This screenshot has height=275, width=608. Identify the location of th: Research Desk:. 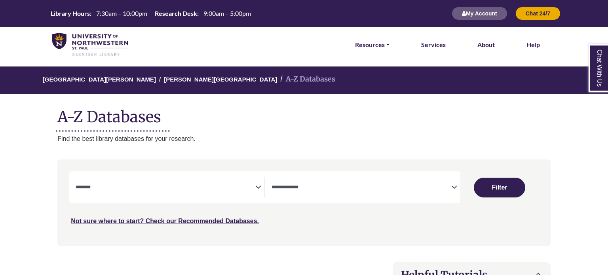
(175, 13).